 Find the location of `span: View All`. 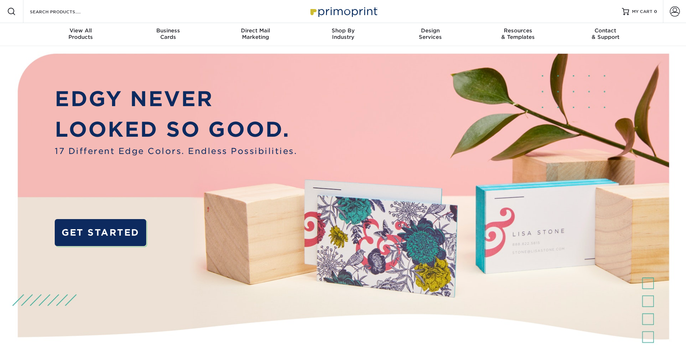

span: View All is located at coordinates (81, 31).